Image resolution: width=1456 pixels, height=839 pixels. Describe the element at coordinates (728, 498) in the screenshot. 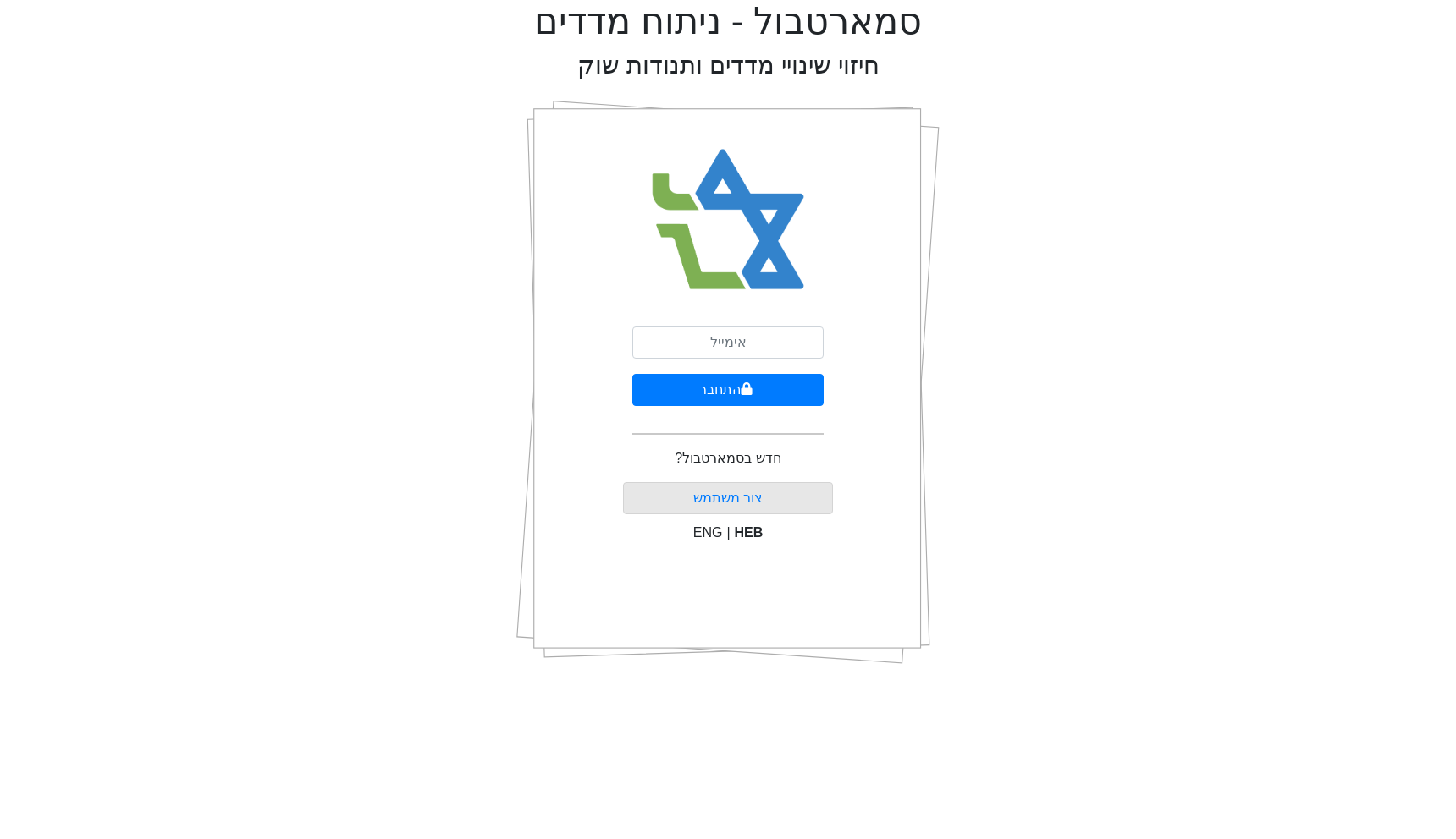

I see `a: צור משתמש` at that location.